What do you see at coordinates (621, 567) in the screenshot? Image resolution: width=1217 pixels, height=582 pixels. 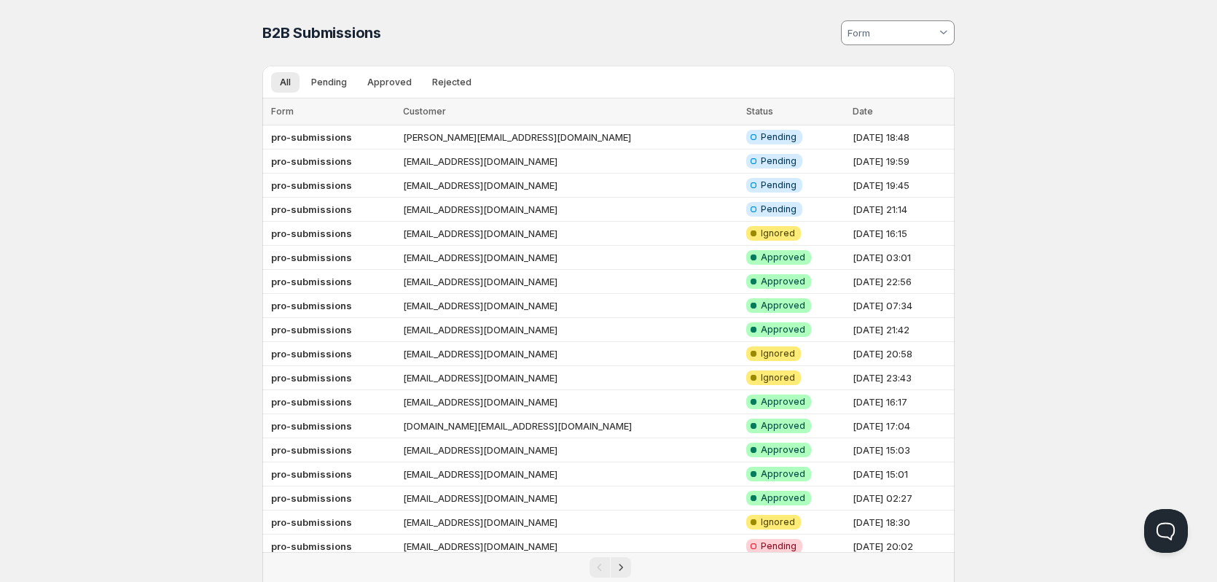 I see `button: Next` at bounding box center [621, 567].